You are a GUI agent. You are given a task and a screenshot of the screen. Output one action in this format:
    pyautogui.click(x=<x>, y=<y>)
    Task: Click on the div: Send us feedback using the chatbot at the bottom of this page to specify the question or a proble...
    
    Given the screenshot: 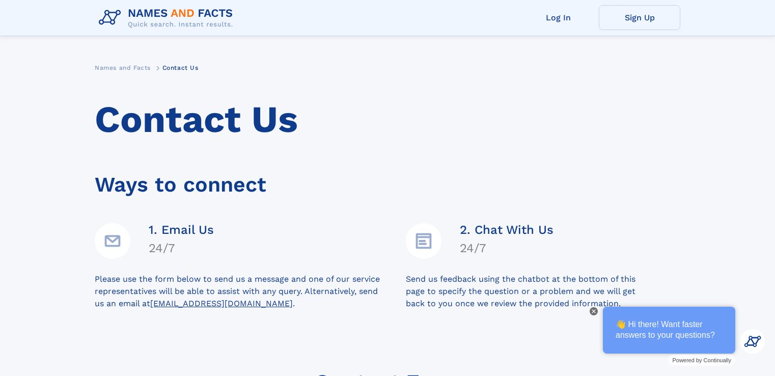 What is the action you would take?
    pyautogui.click(x=543, y=291)
    